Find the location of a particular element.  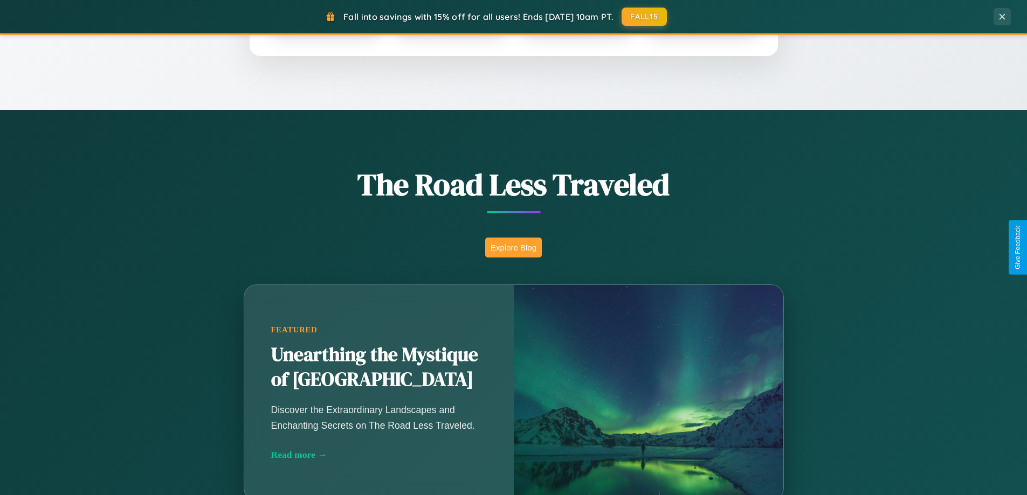

button: FALL15 is located at coordinates (644, 17).